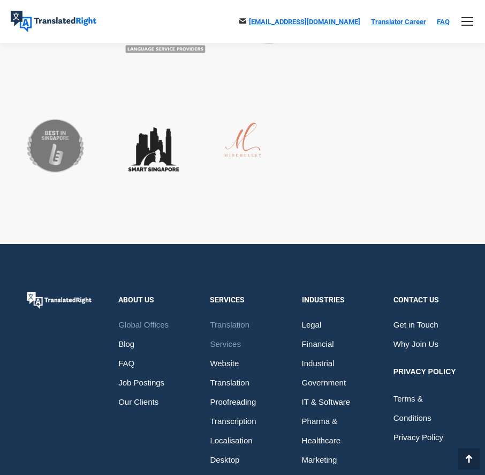  What do you see at coordinates (242, 402) in the screenshot?
I see `a: Proofreading` at bounding box center [242, 402].